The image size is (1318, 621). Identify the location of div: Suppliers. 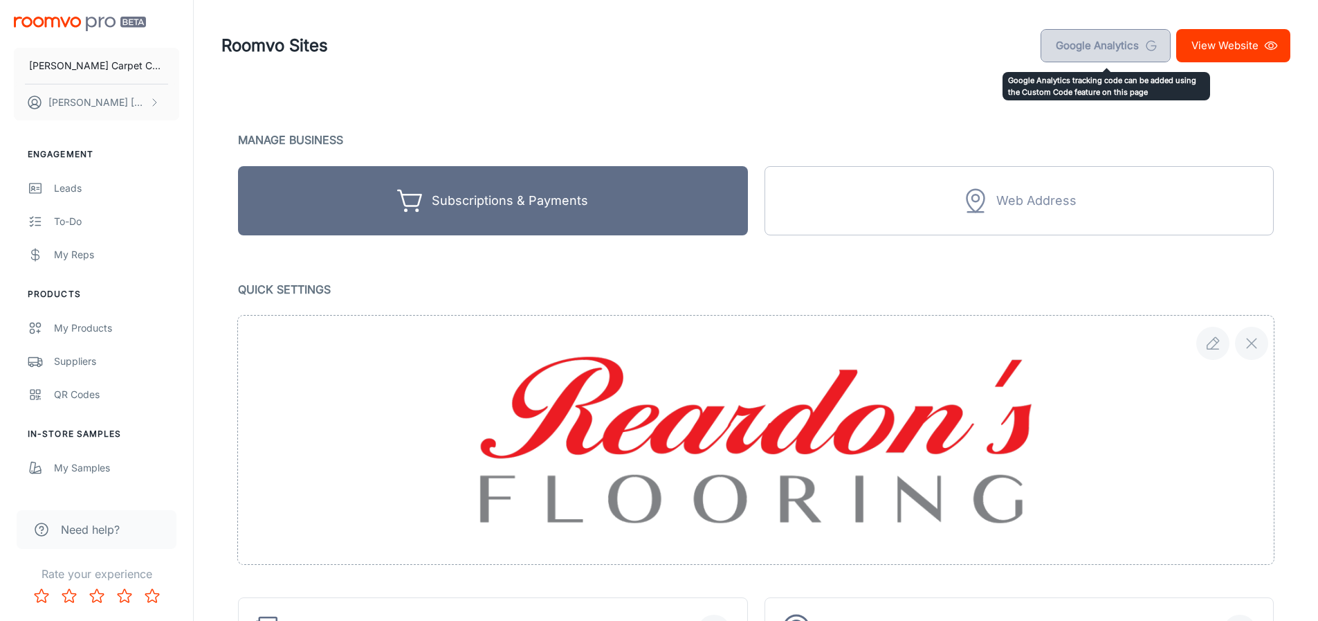
(116, 361).